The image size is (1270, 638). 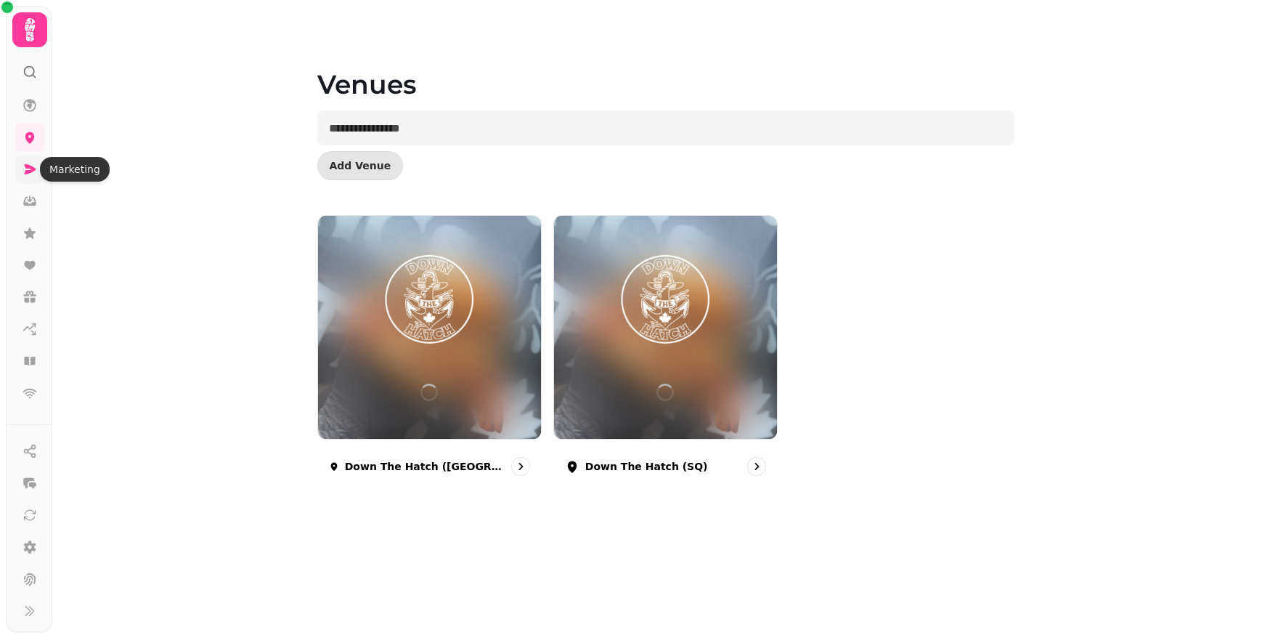 What do you see at coordinates (665, 299) in the screenshot?
I see `img: Down the Hatch (SQ)` at bounding box center [665, 299].